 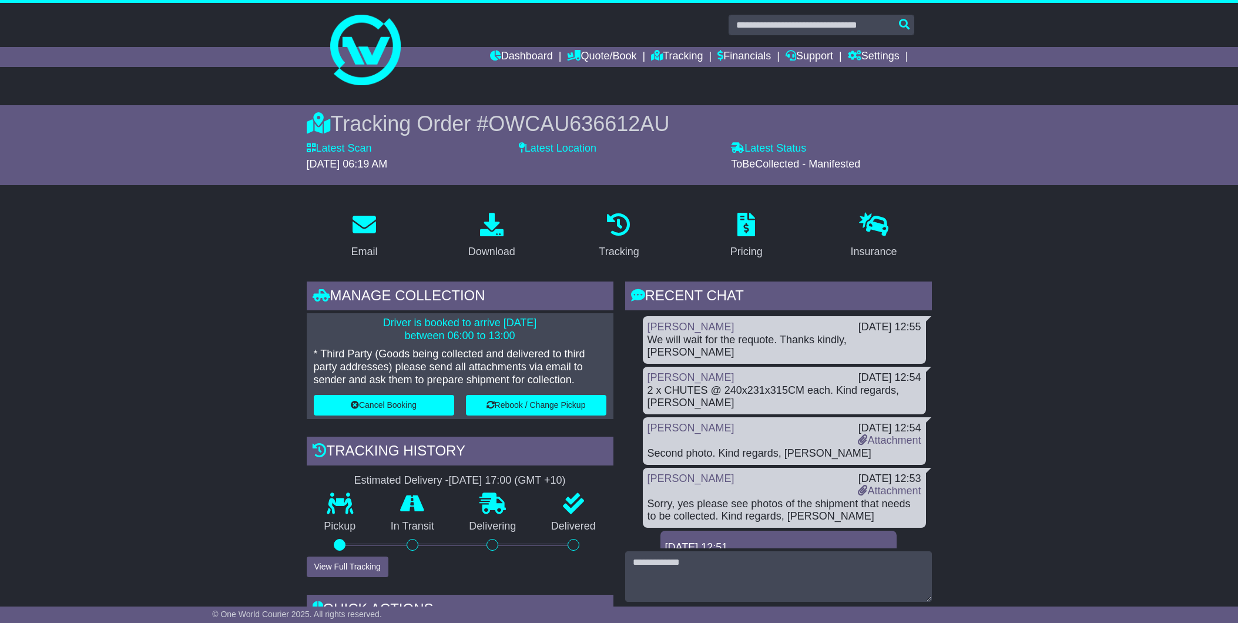 What do you see at coordinates (573, 526) in the screenshot?
I see `p: Delivered` at bounding box center [573, 526].